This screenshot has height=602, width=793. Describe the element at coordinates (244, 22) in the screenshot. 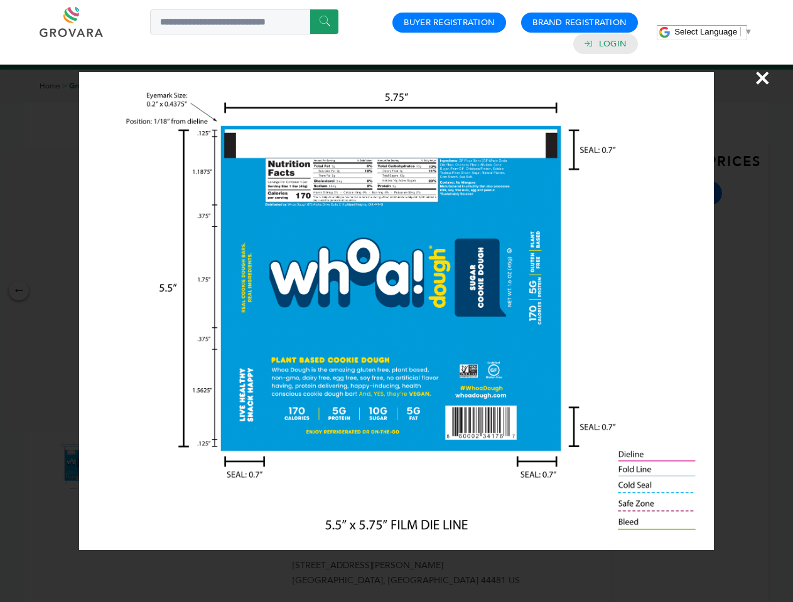

I see `input: Search a product or brand...` at that location.